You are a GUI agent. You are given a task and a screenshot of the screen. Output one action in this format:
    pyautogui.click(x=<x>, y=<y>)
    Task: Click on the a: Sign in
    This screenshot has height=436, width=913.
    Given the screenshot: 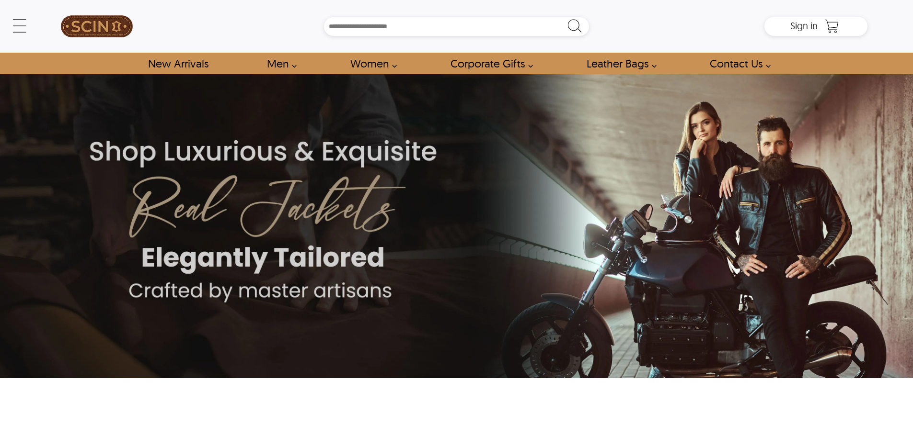 What is the action you would take?
    pyautogui.click(x=803, y=27)
    